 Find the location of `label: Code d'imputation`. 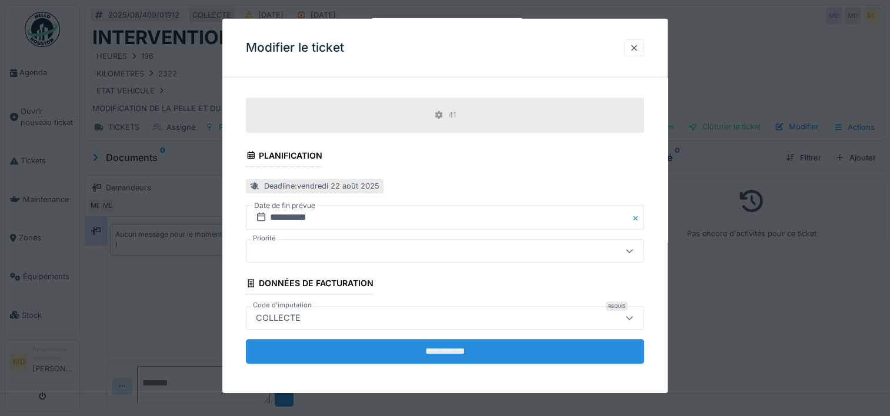

label: Code d'imputation is located at coordinates (282, 305).